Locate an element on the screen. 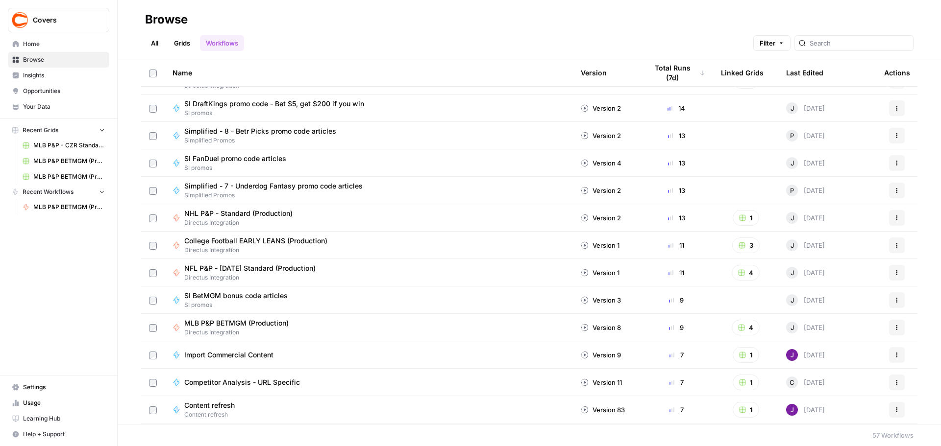 This screenshot has height=446, width=941. a: Learning Hub is located at coordinates (58, 419).